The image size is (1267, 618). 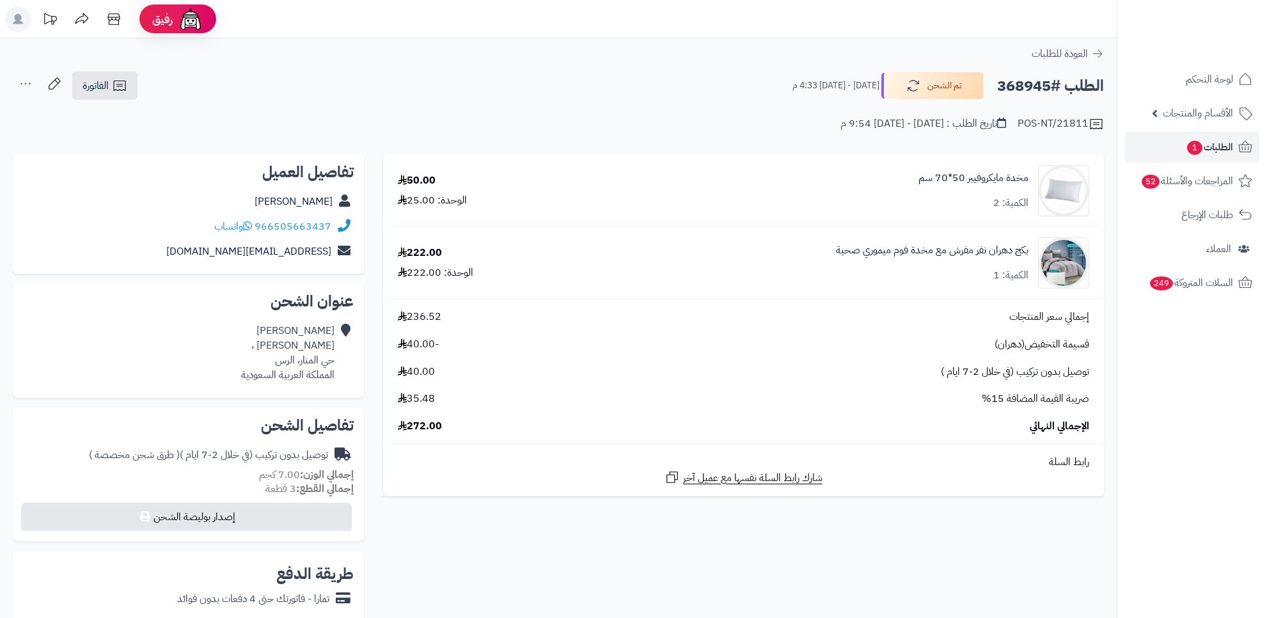 What do you see at coordinates (432, 200) in the screenshot?
I see `div: الوحدة: 25.00` at bounding box center [432, 200].